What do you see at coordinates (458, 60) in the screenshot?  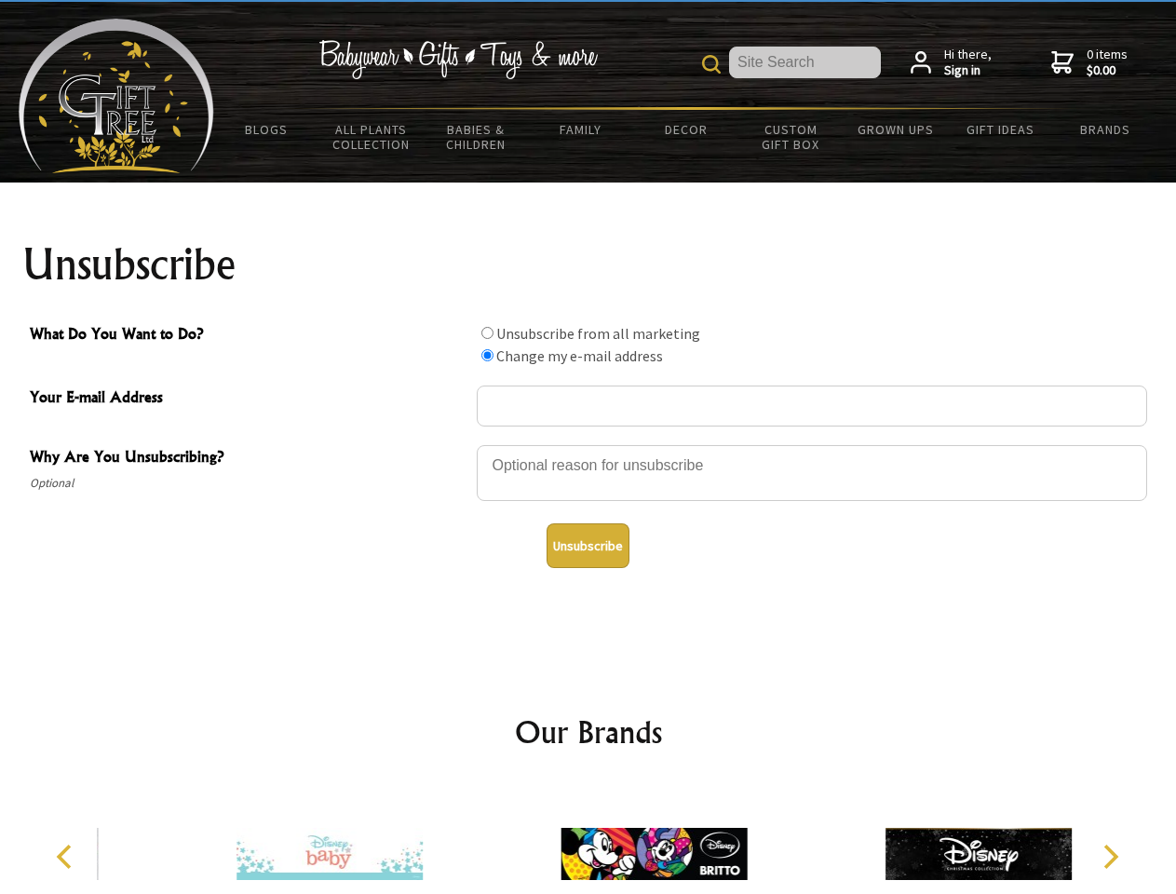 I see `img: Babywear - Gifts - Toys & more` at bounding box center [458, 60].